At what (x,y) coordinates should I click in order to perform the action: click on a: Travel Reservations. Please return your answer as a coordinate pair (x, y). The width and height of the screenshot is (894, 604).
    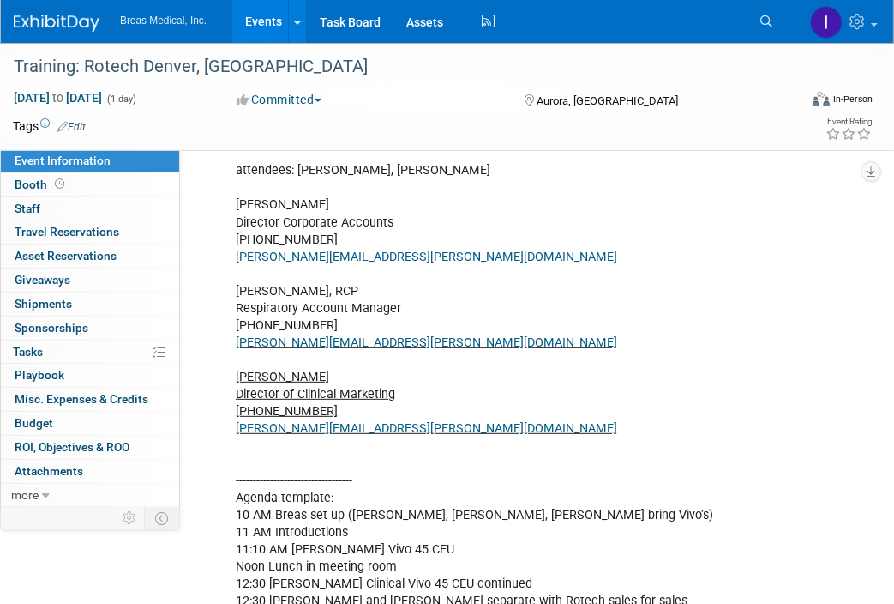
    Looking at the image, I should click on (90, 232).